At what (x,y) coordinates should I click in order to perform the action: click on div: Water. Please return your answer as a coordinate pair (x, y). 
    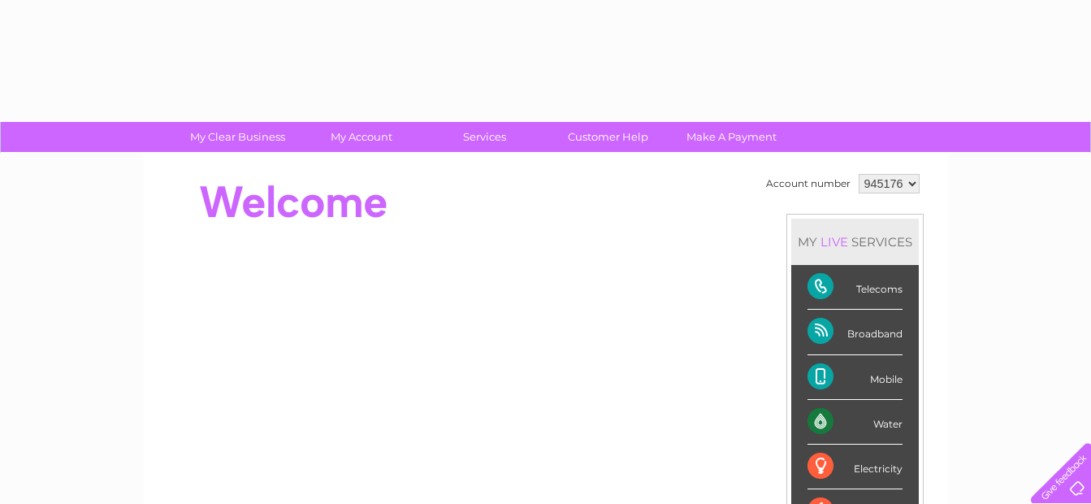
    Looking at the image, I should click on (855, 422).